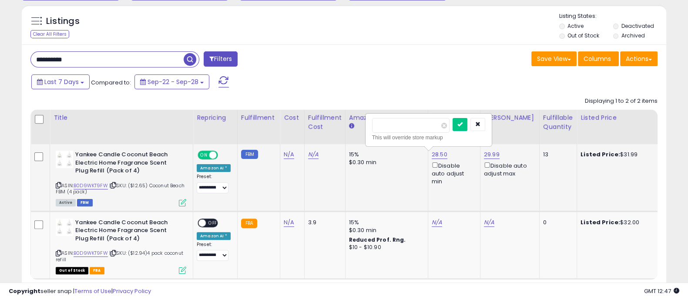 The width and height of the screenshot is (688, 300). I want to click on span: ON, so click(204, 155).